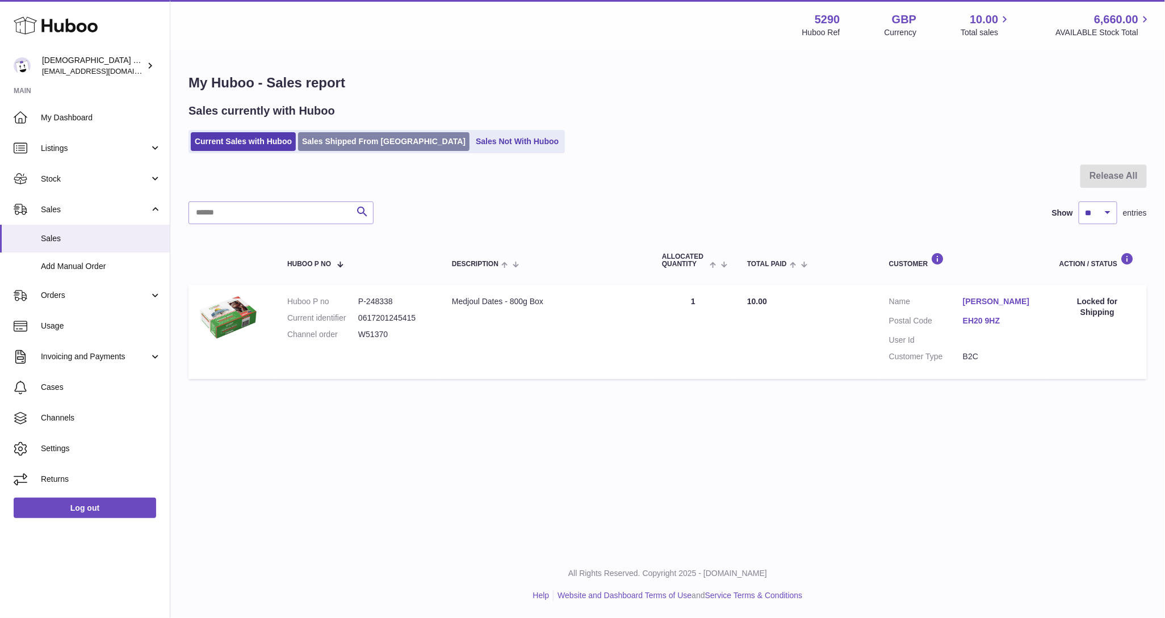 This screenshot has height=618, width=1165. What do you see at coordinates (22, 66) in the screenshot?
I see `img: info@muslimcharity.org.uk` at bounding box center [22, 66].